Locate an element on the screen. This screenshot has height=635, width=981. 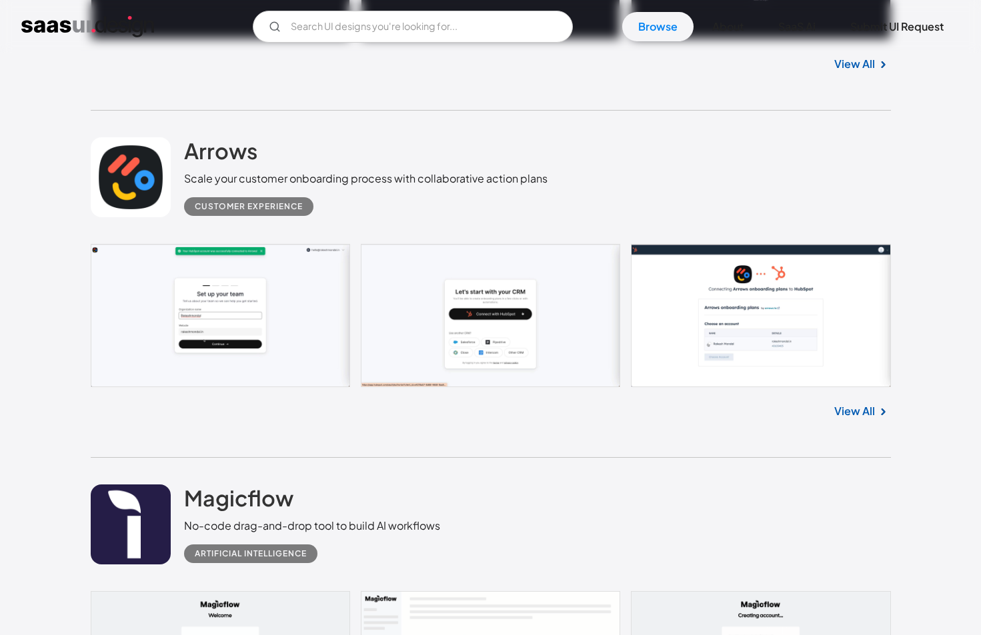
form: Email Form is located at coordinates (413, 27).